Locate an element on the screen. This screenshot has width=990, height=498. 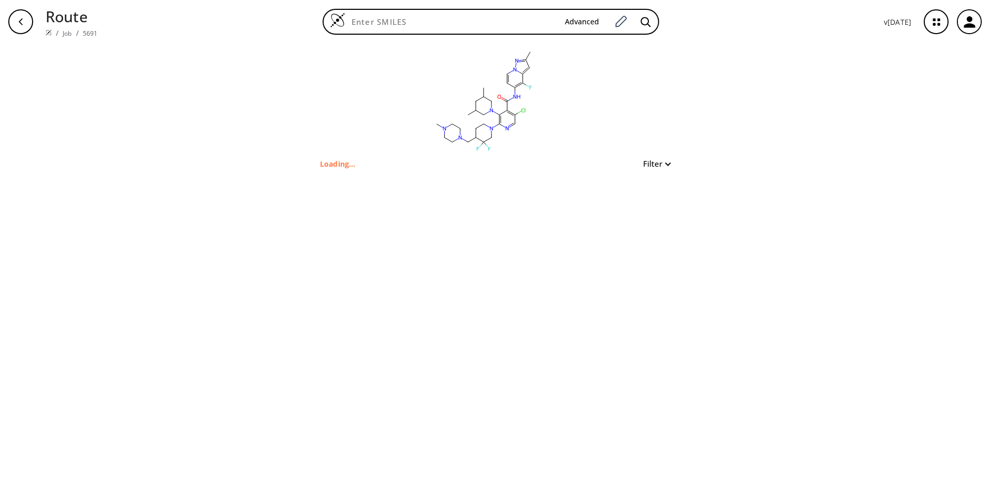
p: Loading... is located at coordinates (338, 164).